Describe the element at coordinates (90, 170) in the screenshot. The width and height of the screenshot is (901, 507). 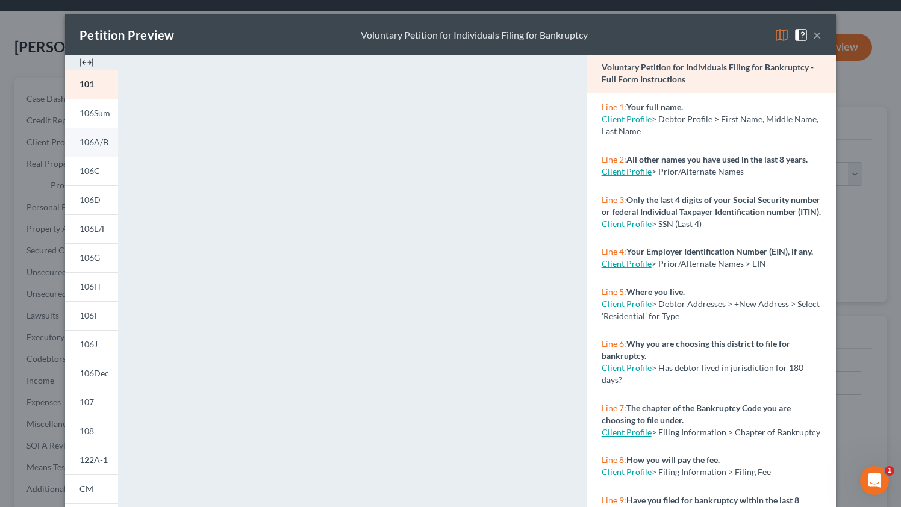
I see `span: 106C` at that location.